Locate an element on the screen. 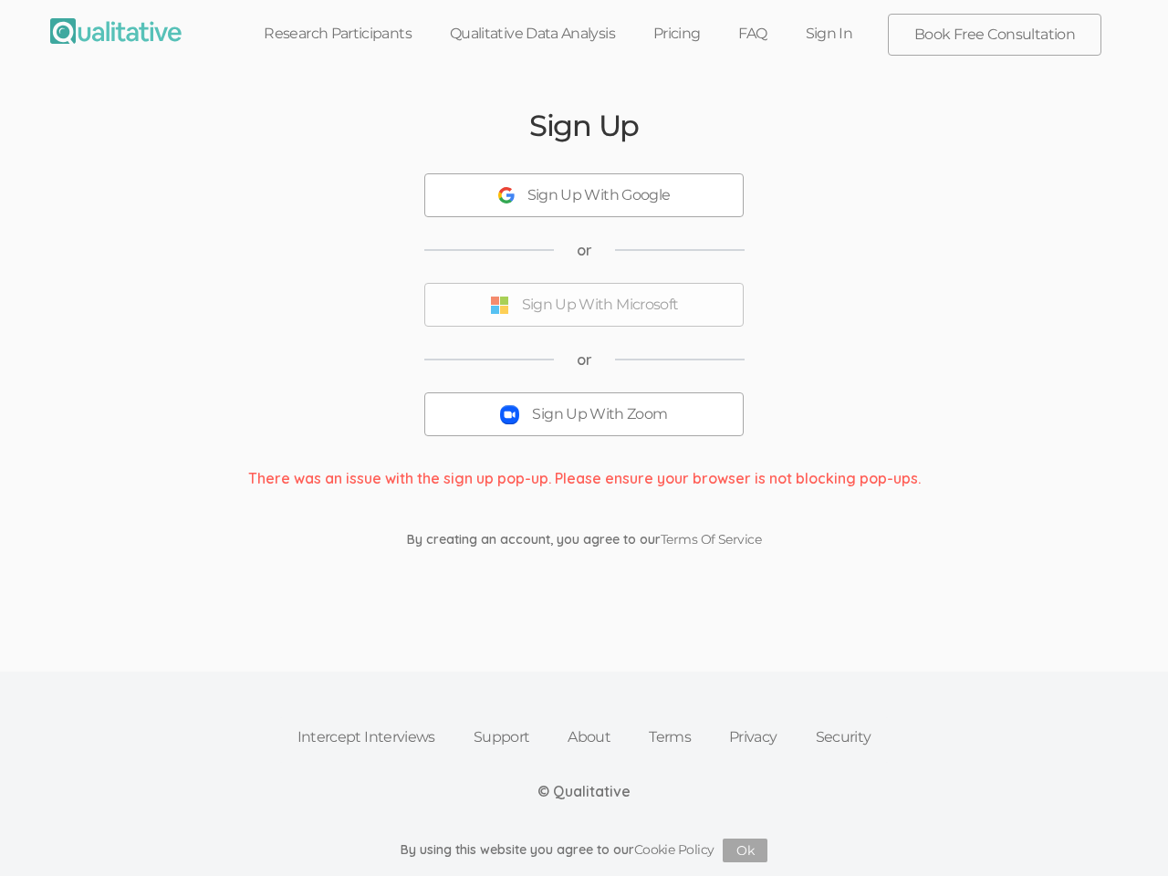 Image resolution: width=1168 pixels, height=876 pixels. h2: Sign Up is located at coordinates (584, 125).